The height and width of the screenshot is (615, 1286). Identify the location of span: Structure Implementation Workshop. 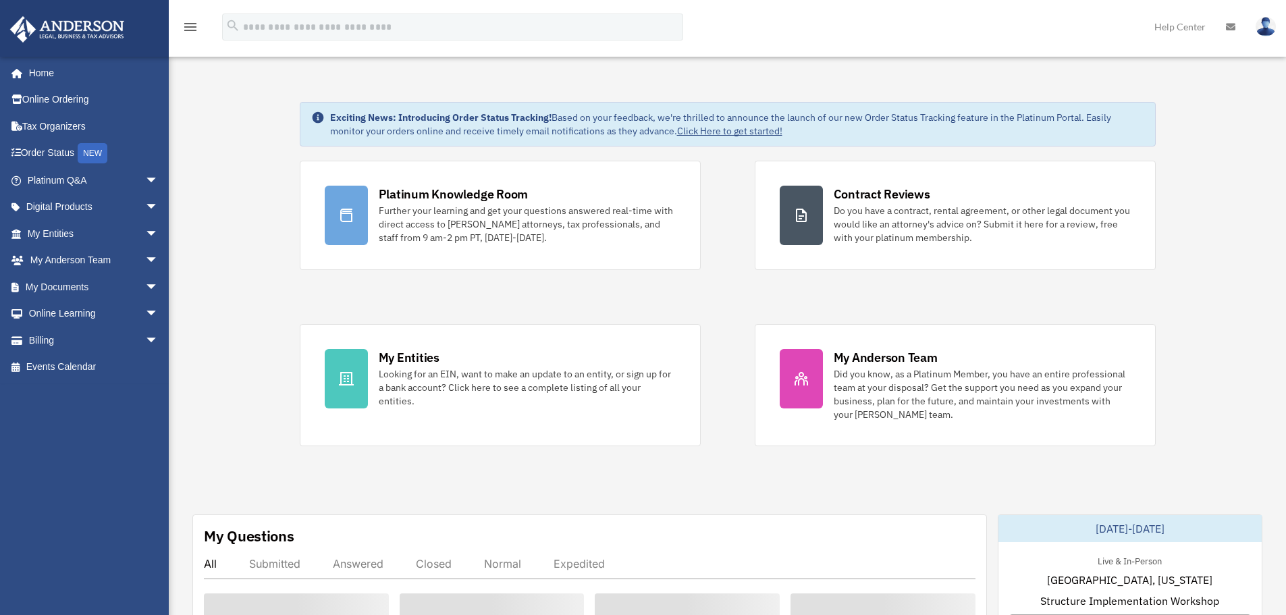
(1129, 601).